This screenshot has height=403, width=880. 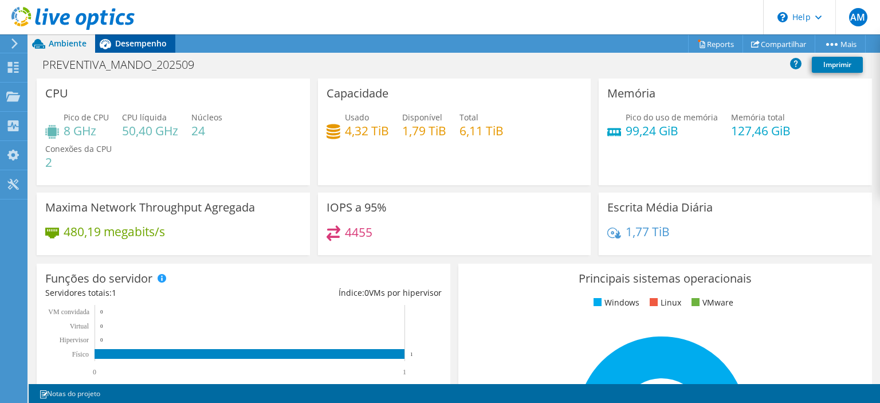 I want to click on h4: 480,19 megabits/s, so click(x=114, y=231).